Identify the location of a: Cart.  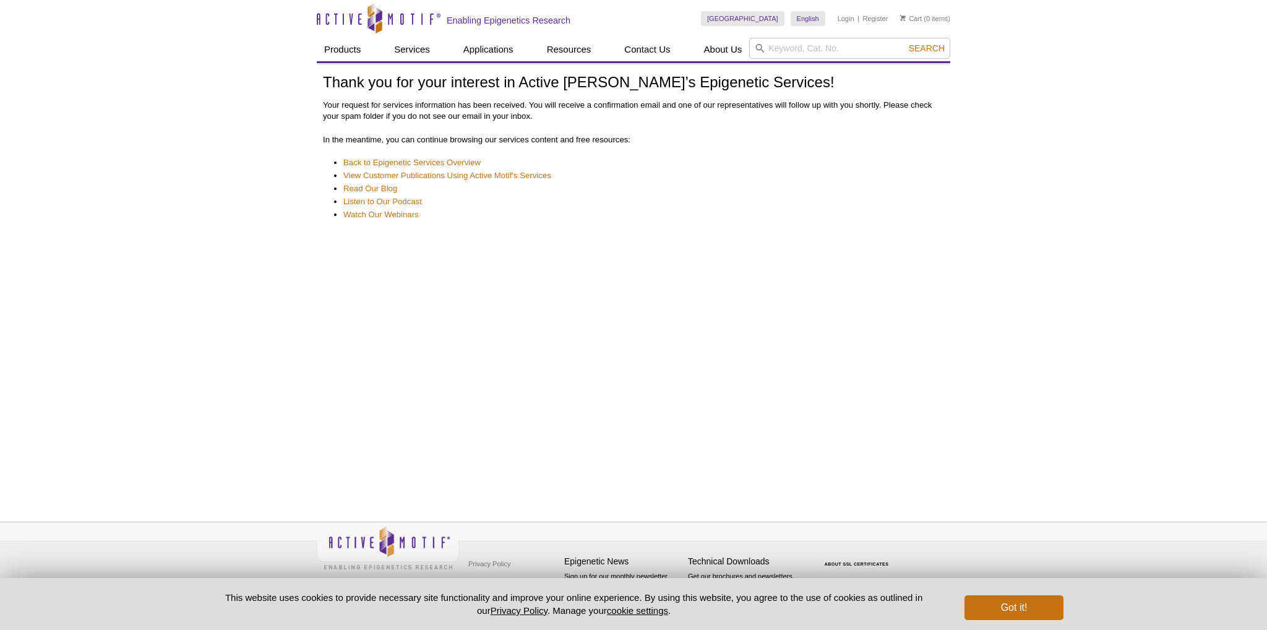
(911, 19).